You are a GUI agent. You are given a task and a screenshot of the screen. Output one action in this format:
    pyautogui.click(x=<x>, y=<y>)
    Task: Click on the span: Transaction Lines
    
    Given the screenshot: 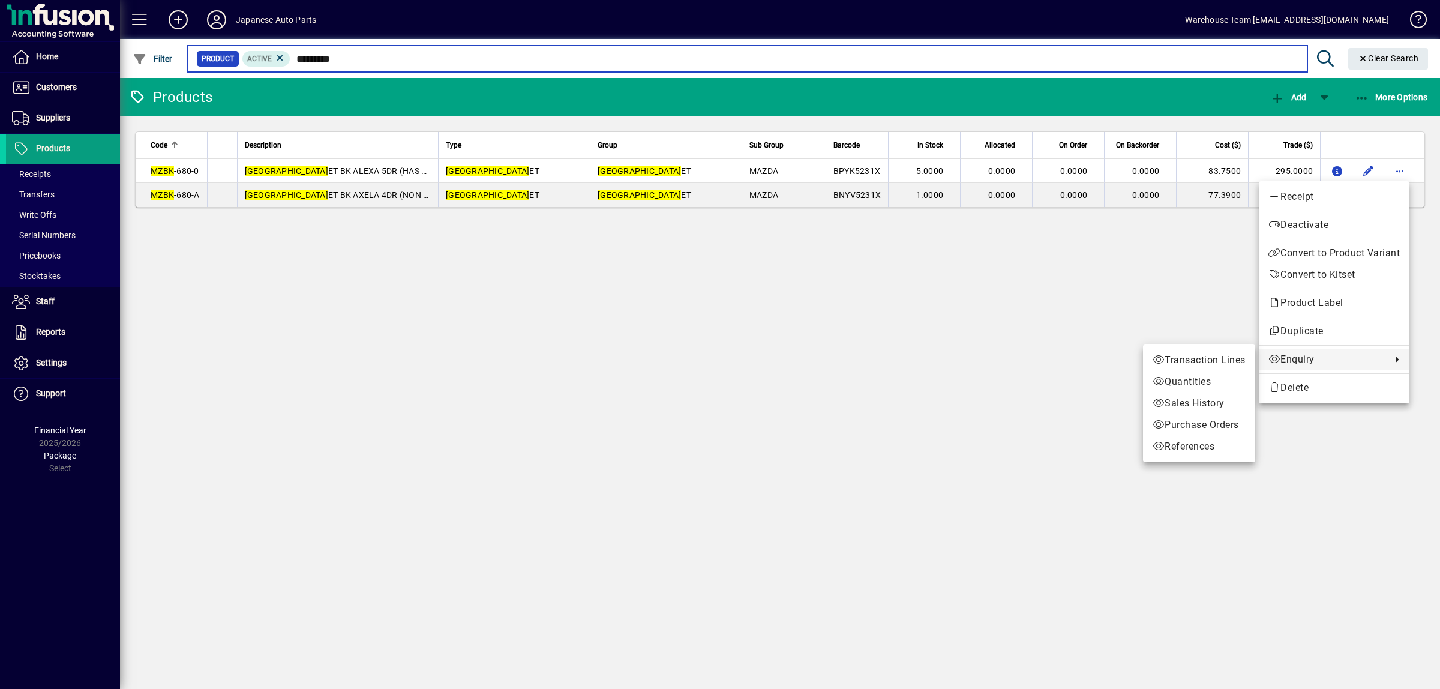 What is the action you would take?
    pyautogui.click(x=1199, y=360)
    